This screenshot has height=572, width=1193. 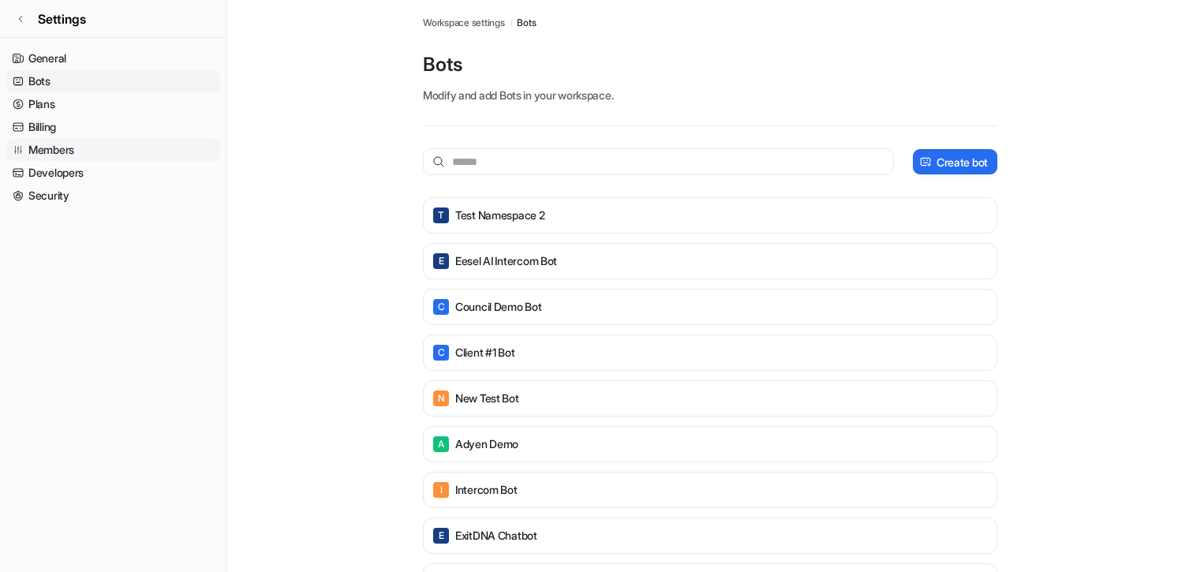 What do you see at coordinates (441, 444) in the screenshot?
I see `span: A` at bounding box center [441, 444].